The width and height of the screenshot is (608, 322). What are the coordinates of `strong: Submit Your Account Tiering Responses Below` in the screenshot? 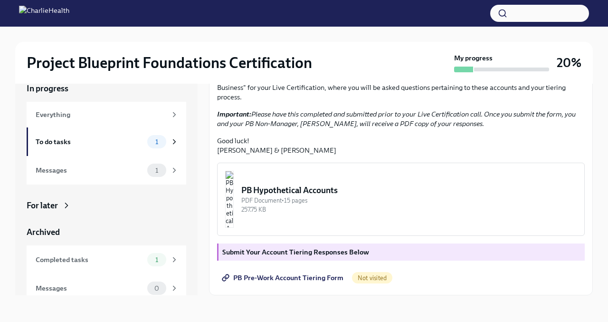 It's located at (296, 252).